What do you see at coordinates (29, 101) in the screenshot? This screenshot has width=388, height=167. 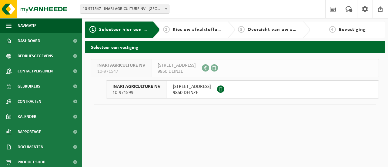 I see `span: Contracten` at bounding box center [29, 101].